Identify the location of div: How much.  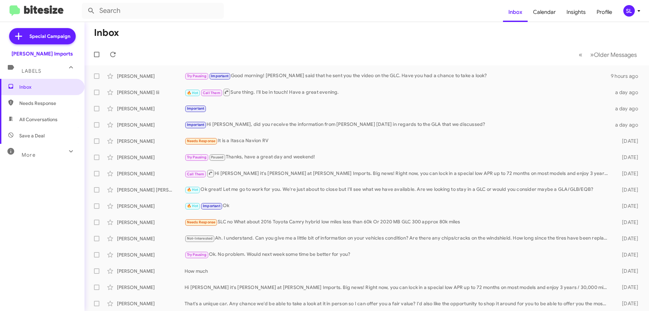
(398, 271).